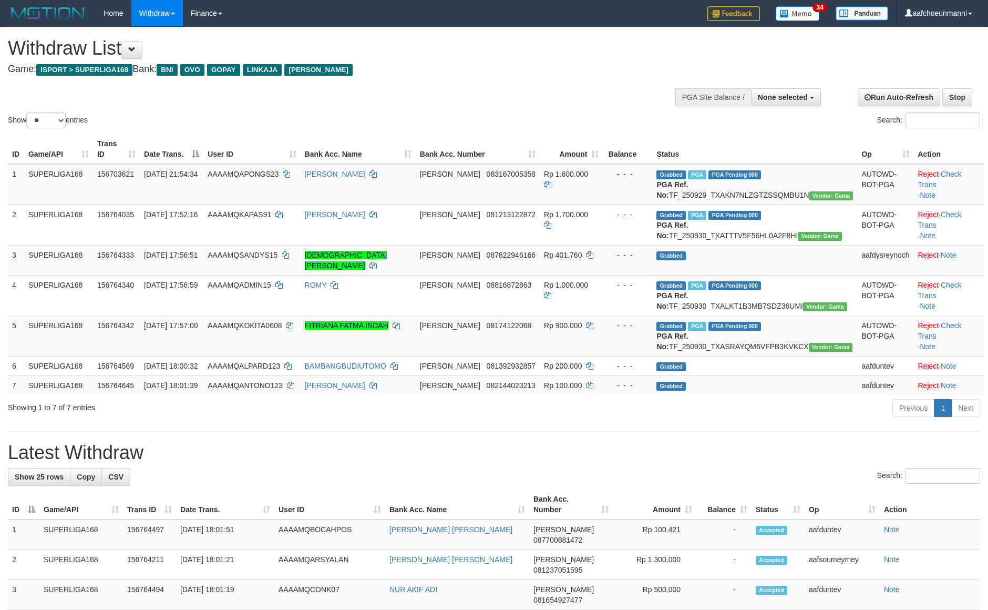 The image size is (988, 610). What do you see at coordinates (116, 477) in the screenshot?
I see `span: CSV` at bounding box center [116, 477].